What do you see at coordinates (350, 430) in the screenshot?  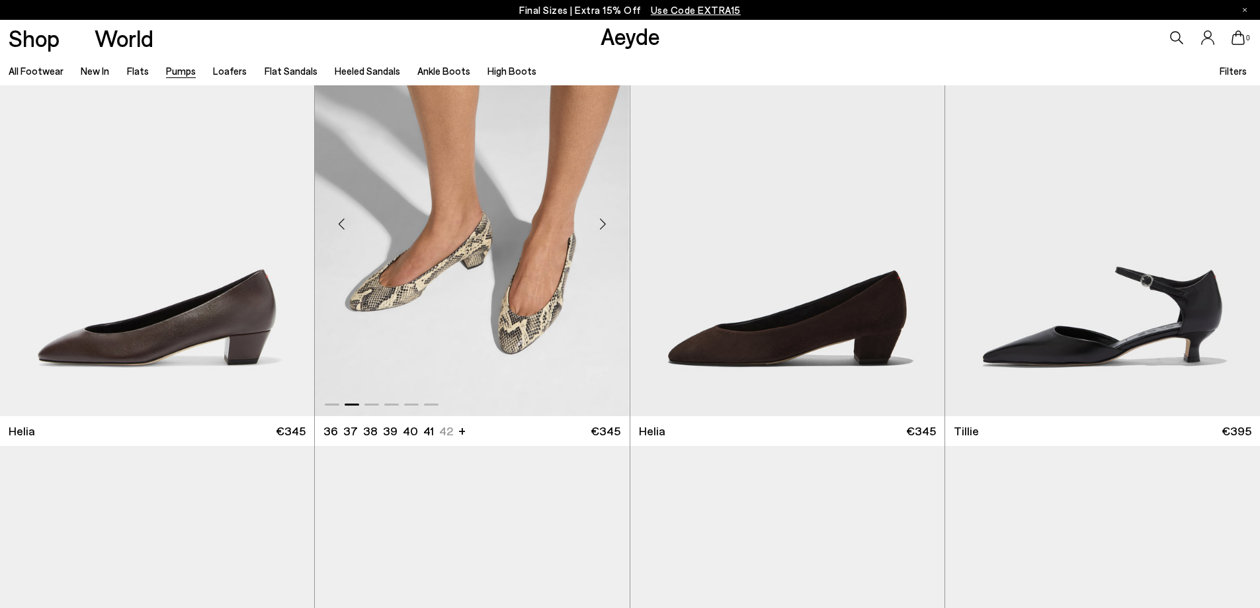 I see `li: 37` at bounding box center [350, 430].